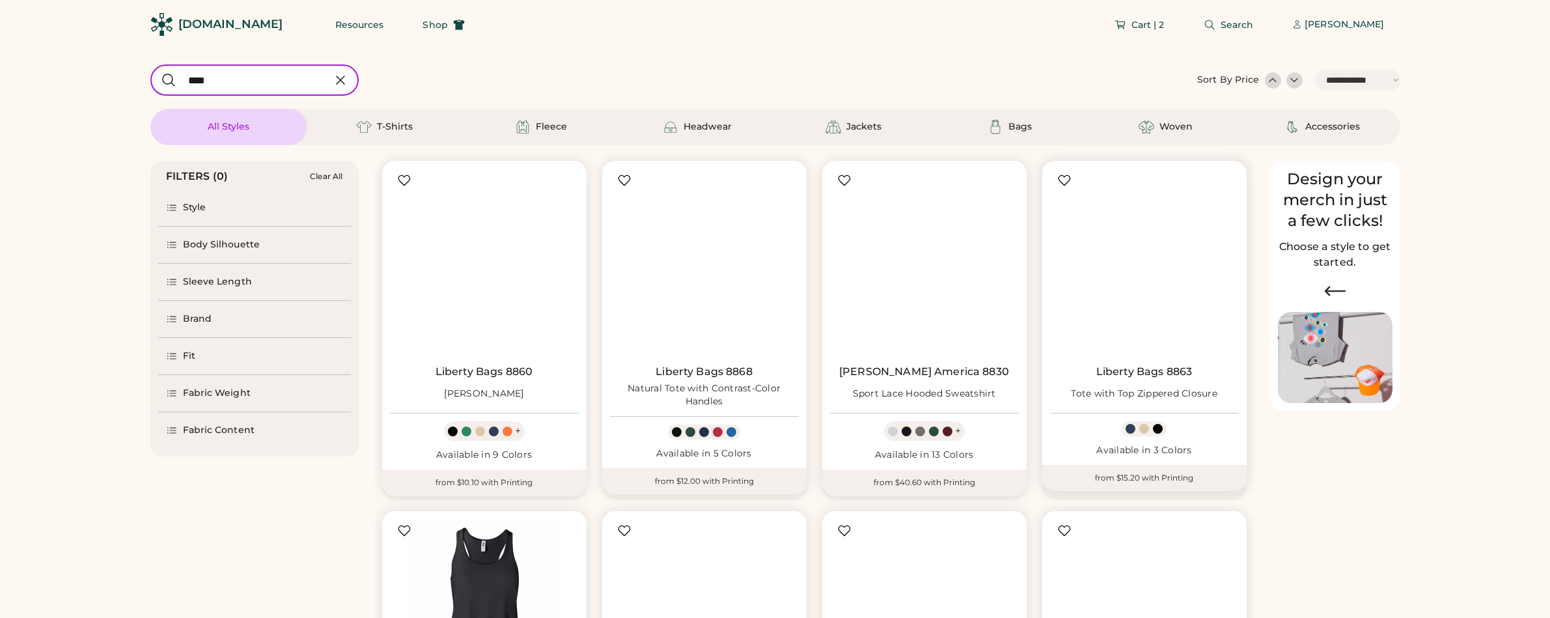 The image size is (1550, 618). What do you see at coordinates (359, 25) in the screenshot?
I see `button: Resources` at bounding box center [359, 25].